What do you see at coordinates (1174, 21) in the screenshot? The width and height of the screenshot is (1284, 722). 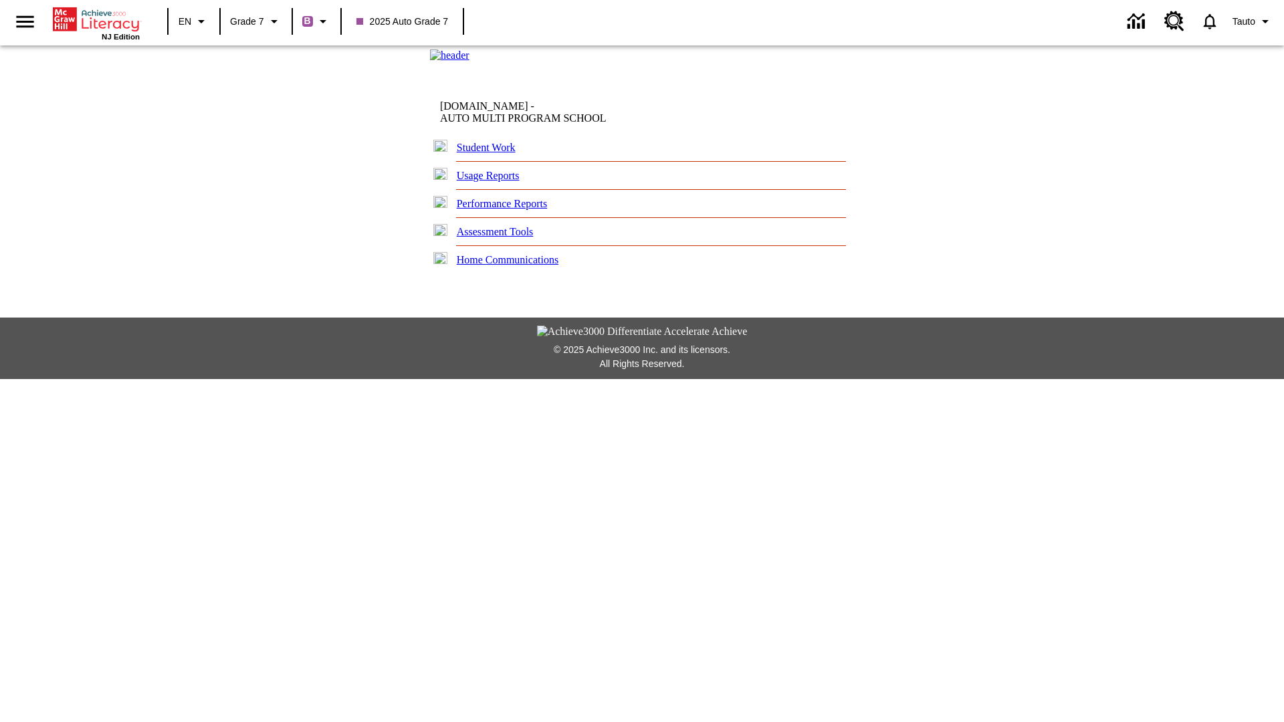 I see `a: Resource Center, Will open in new tab` at bounding box center [1174, 21].